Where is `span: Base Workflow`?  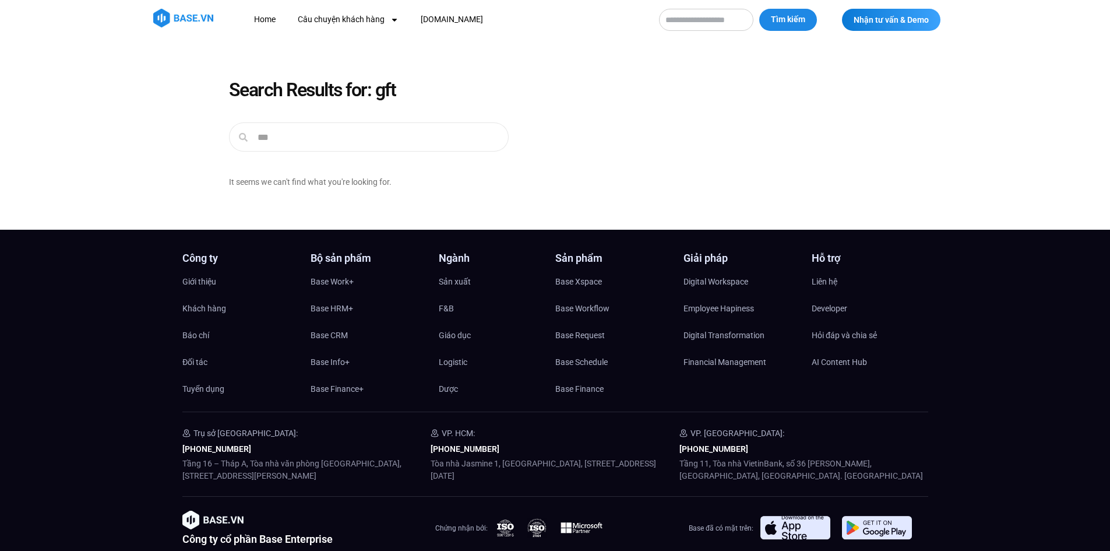
span: Base Workflow is located at coordinates (582, 308).